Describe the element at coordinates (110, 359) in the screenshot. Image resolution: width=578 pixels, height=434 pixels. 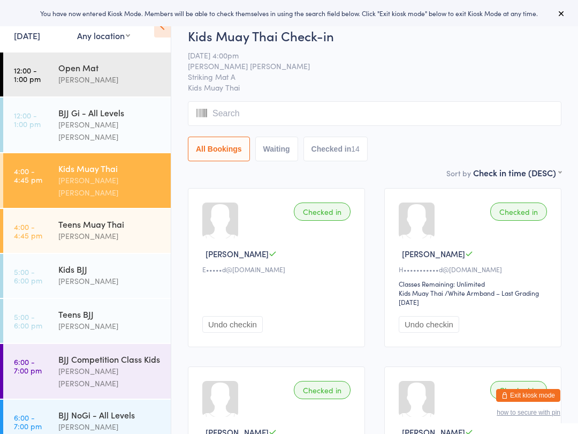
I see `div: BJJ Competition Class Kids` at that location.